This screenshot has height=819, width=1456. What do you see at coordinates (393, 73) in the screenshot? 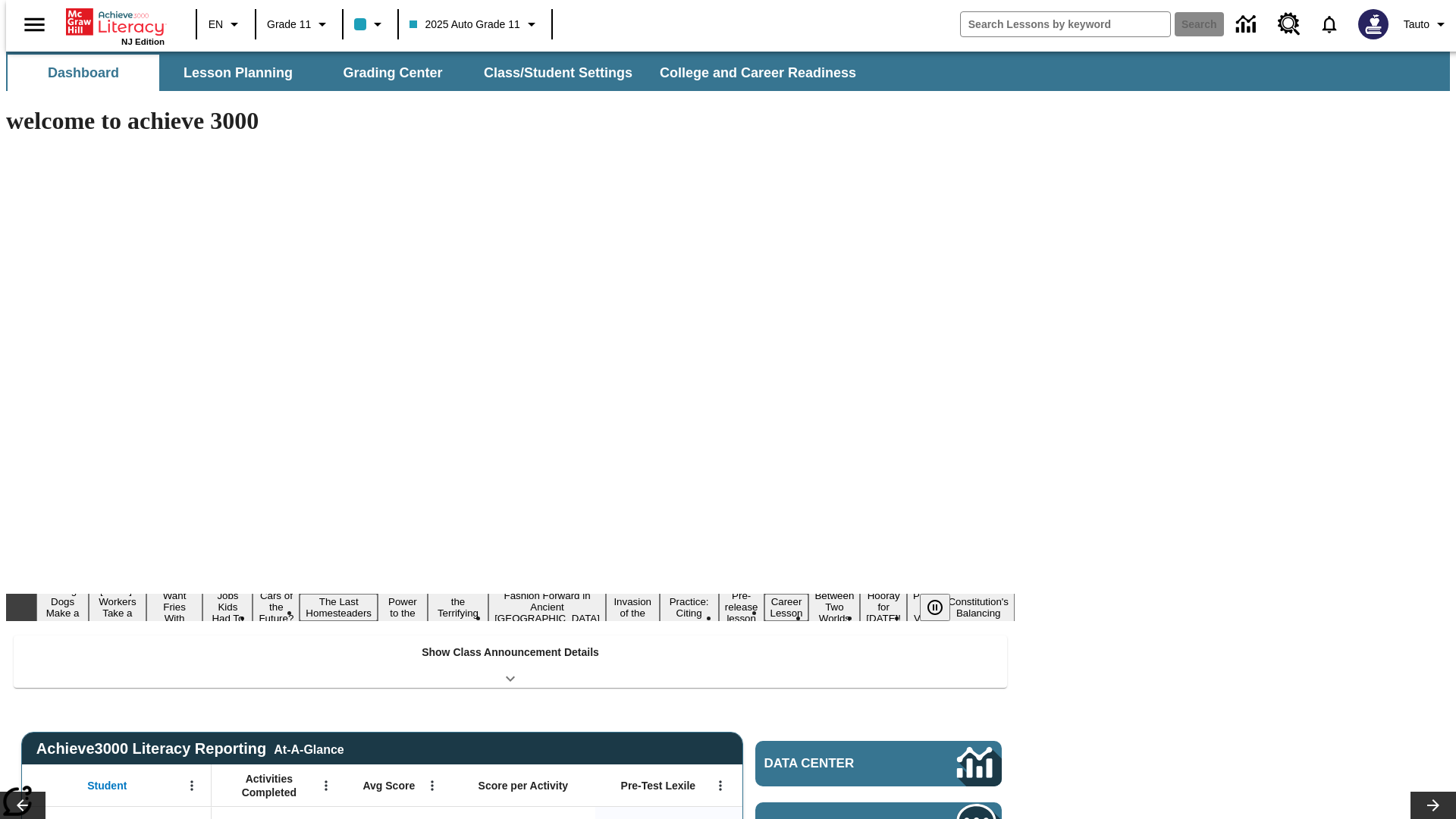
I see `button: Grading Center` at bounding box center [393, 73].